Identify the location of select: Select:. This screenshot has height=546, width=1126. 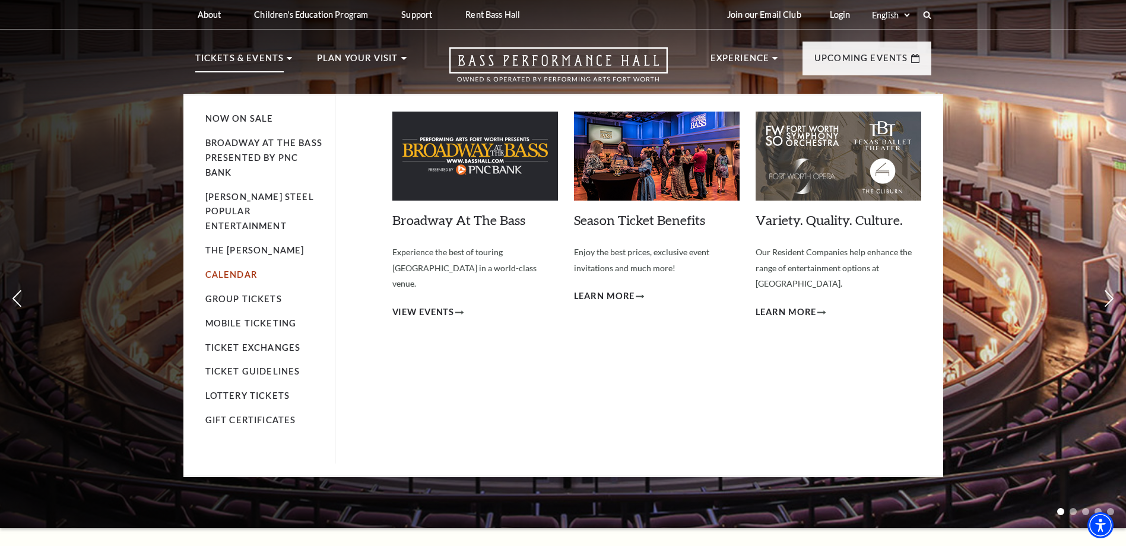
(890, 15).